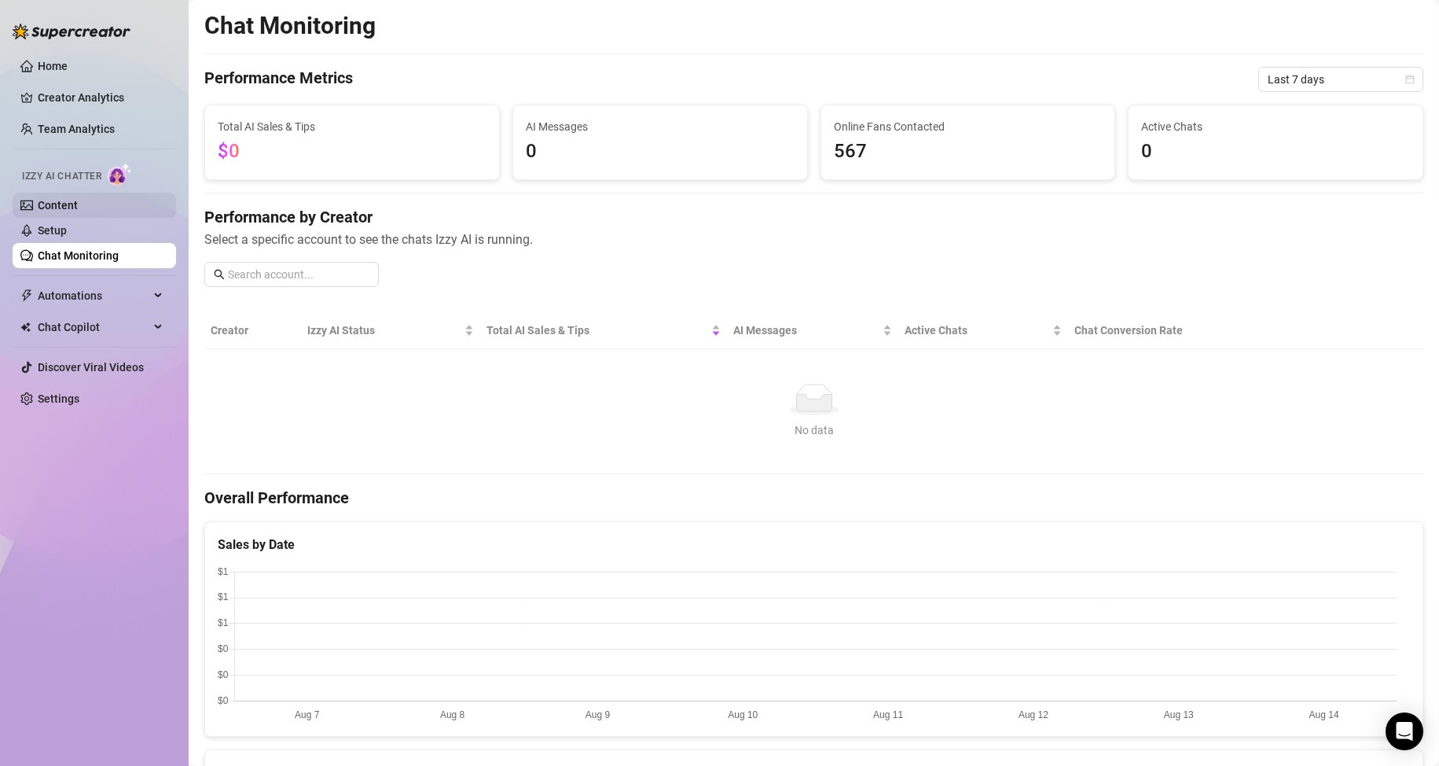 This screenshot has width=1439, height=766. I want to click on a: Home, so click(53, 66).